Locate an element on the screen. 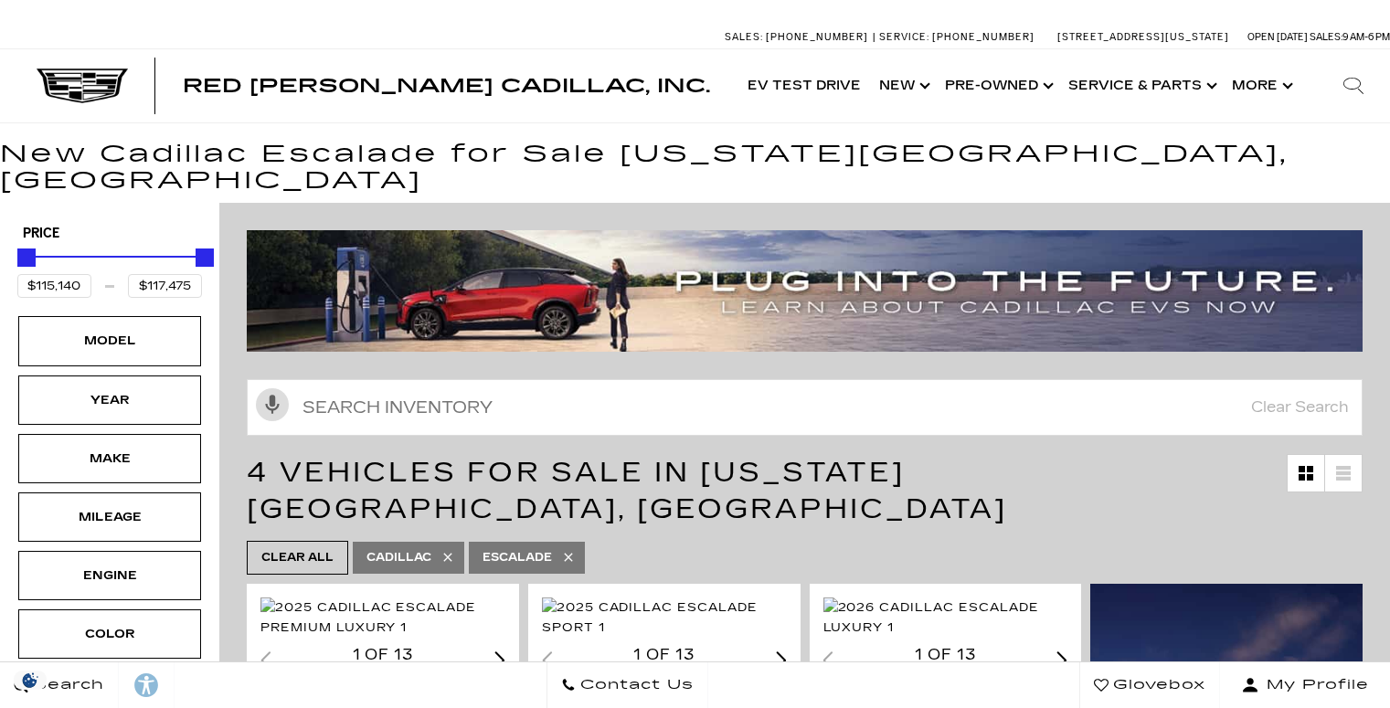 Image resolution: width=1390 pixels, height=708 pixels. div: Model is located at coordinates (110, 341).